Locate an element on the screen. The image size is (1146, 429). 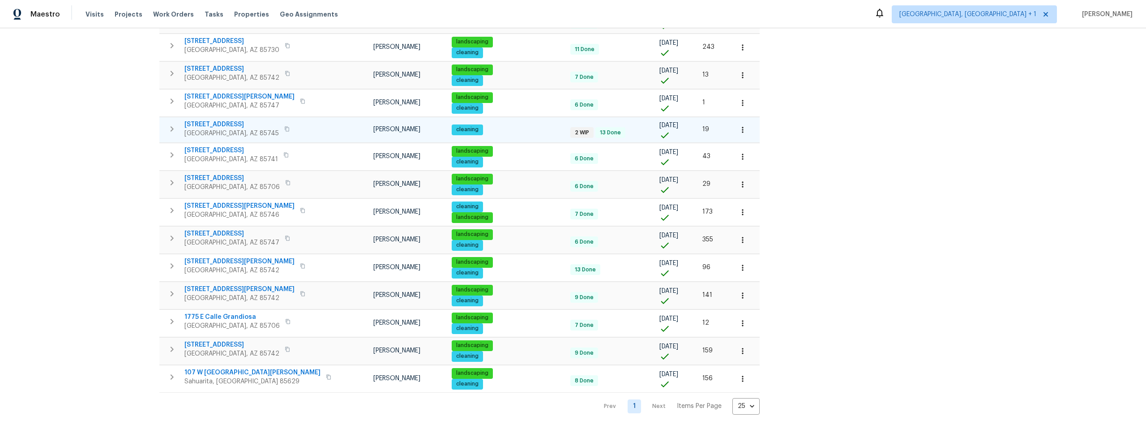
span: 9 Done is located at coordinates (584, 353).